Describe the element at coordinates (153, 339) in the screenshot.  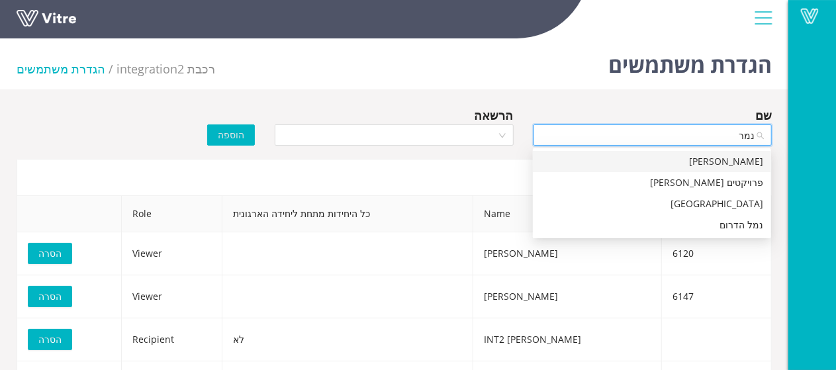
I see `span: Recipient` at that location.